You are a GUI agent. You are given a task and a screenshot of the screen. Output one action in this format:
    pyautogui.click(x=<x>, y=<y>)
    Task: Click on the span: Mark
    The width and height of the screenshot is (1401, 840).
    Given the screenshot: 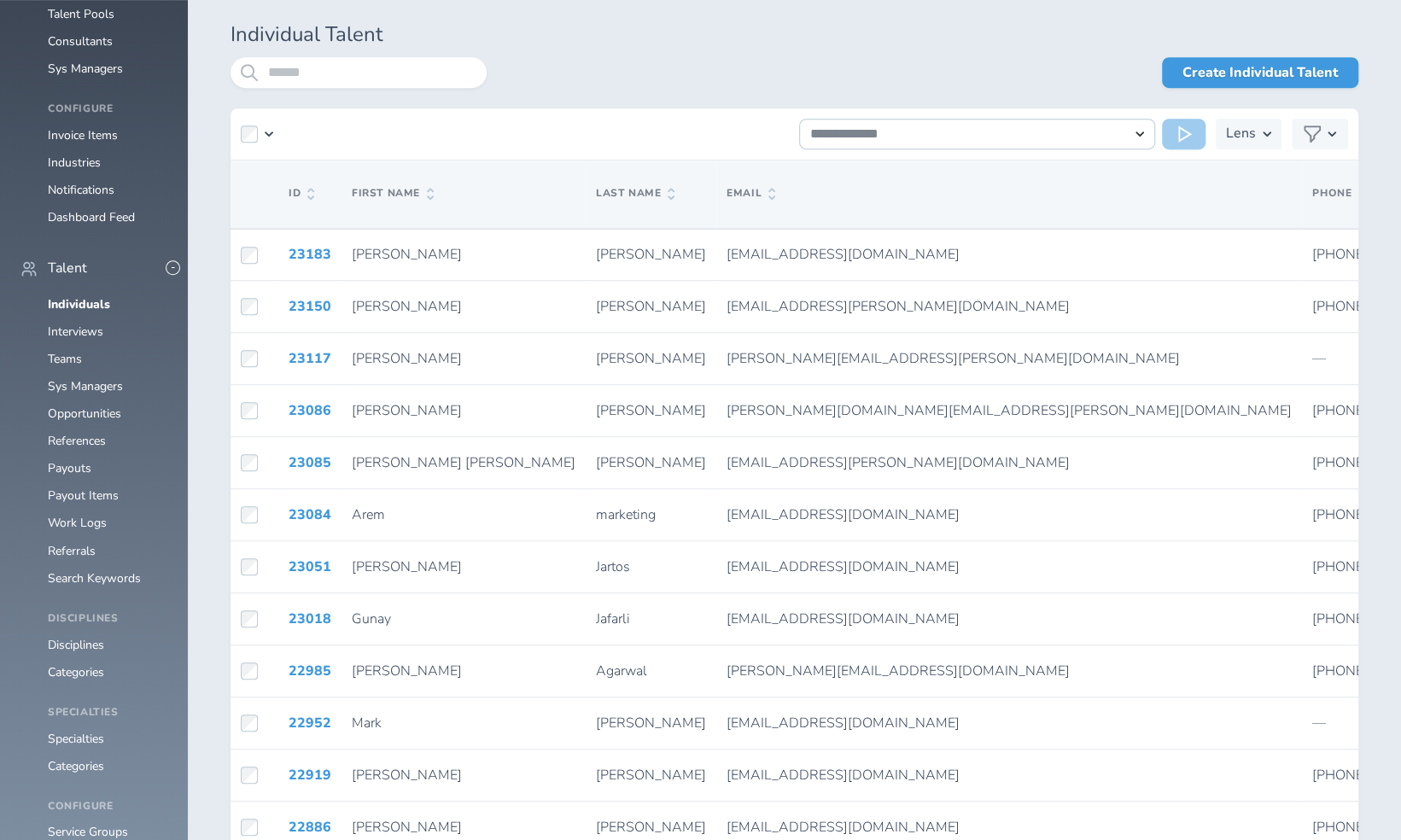 What is the action you would take?
    pyautogui.click(x=366, y=723)
    